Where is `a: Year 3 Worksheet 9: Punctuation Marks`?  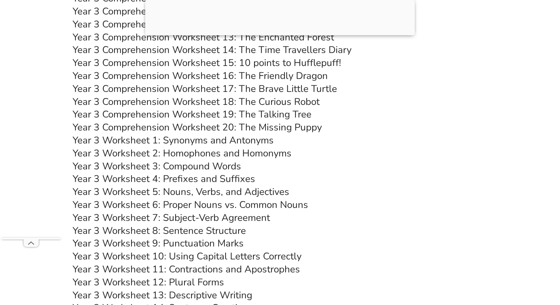
a: Year 3 Worksheet 9: Punctuation Marks is located at coordinates (158, 243).